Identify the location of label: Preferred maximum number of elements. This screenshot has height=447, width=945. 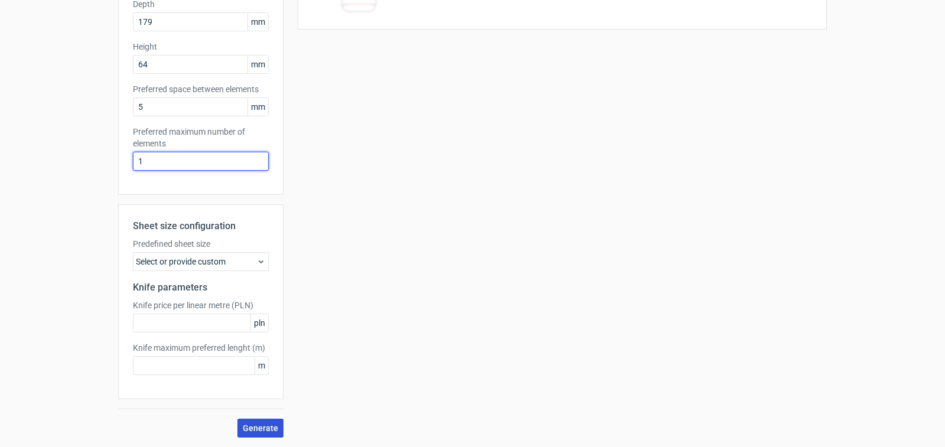
(201, 138).